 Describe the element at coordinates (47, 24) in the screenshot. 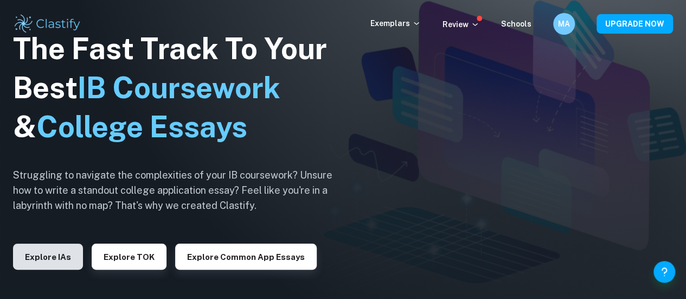

I see `a: Clastify logo` at that location.